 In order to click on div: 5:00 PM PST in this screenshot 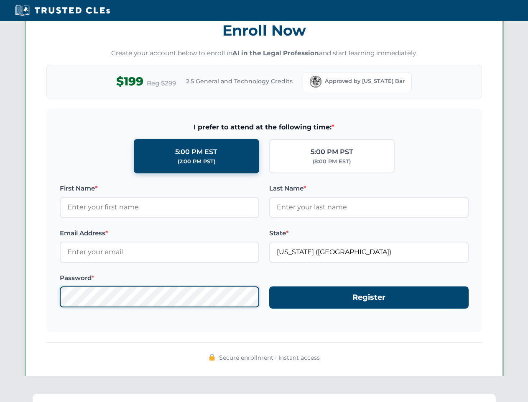, I will do `click(332, 152)`.